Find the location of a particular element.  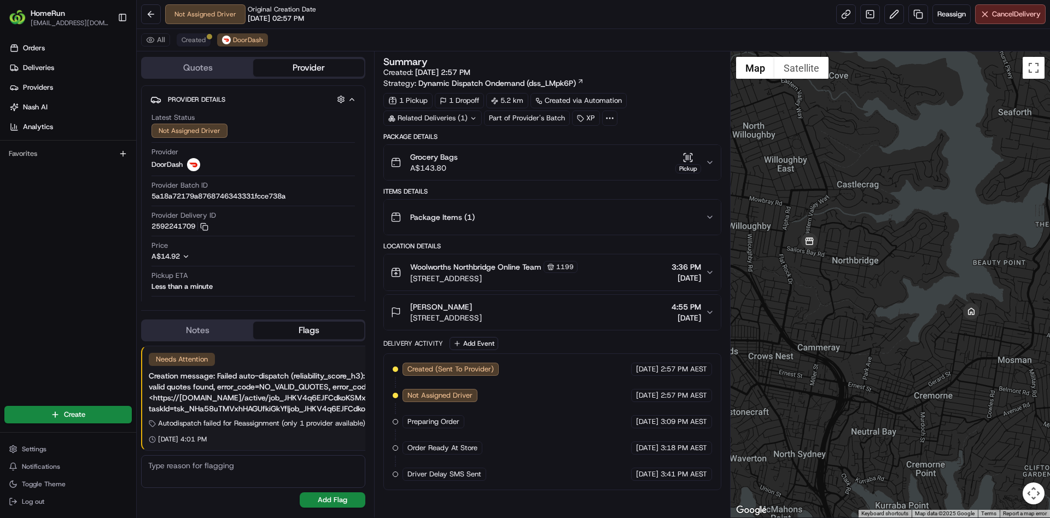

a: Report a map error is located at coordinates (1025, 513).